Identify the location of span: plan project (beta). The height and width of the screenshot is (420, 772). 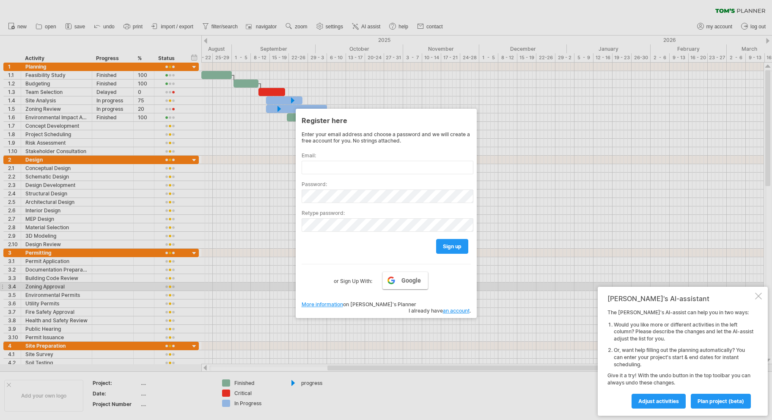
(721, 401).